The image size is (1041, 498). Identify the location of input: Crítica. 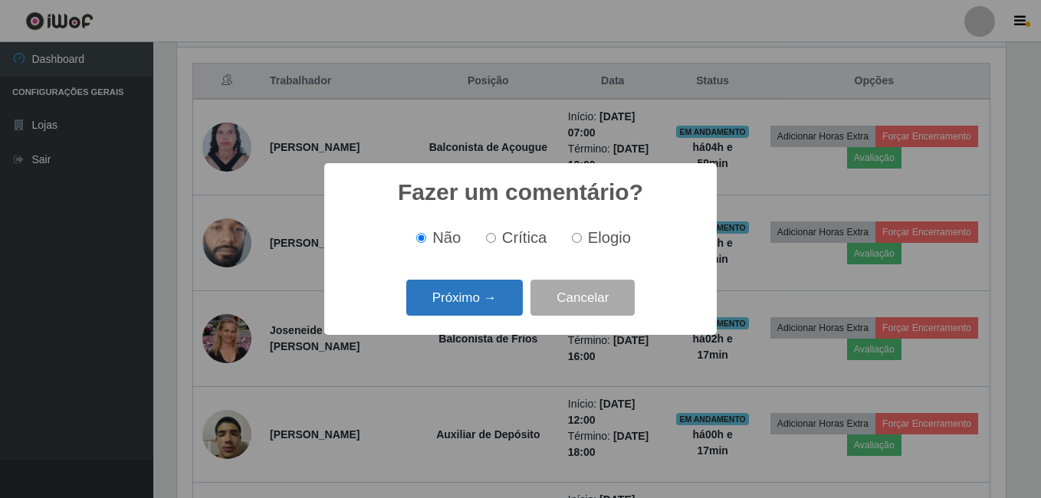
(491, 238).